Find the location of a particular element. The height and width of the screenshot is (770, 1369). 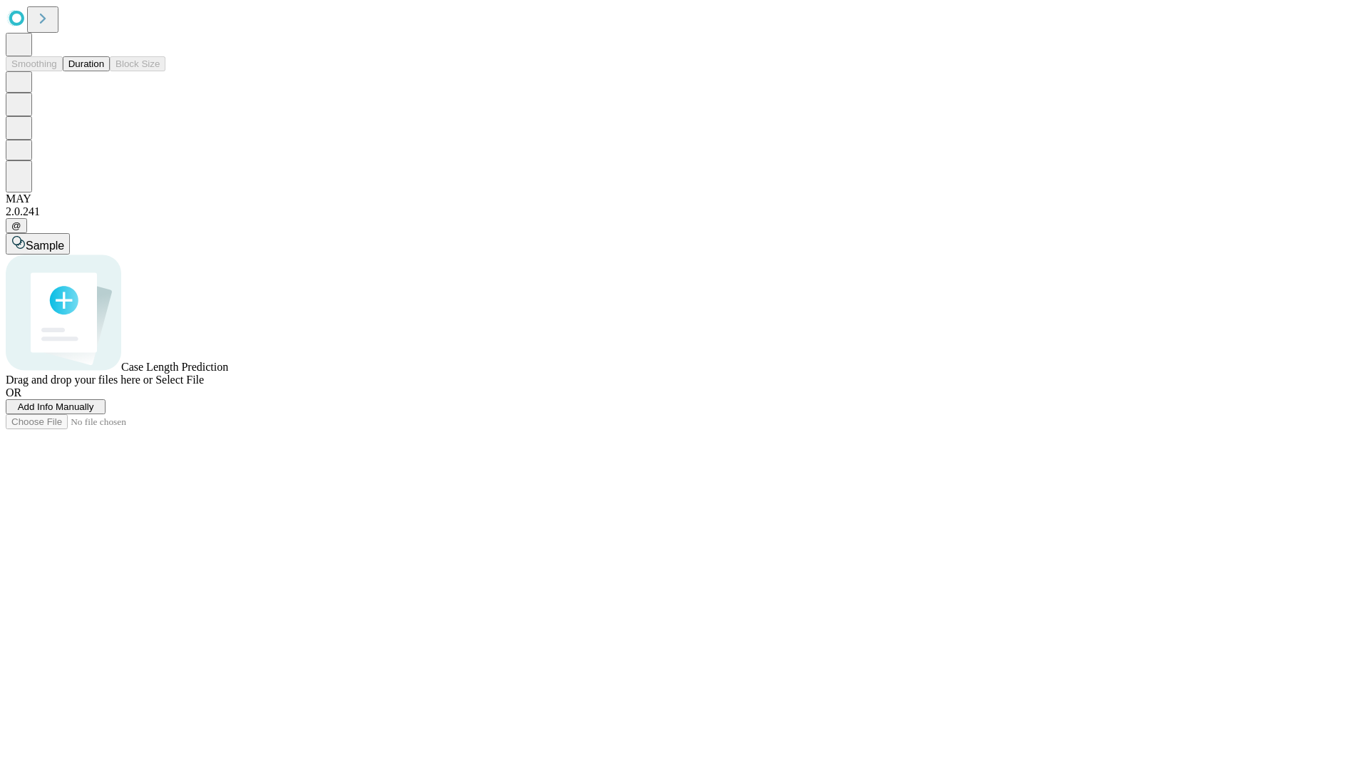

span: Sample is located at coordinates (45, 245).